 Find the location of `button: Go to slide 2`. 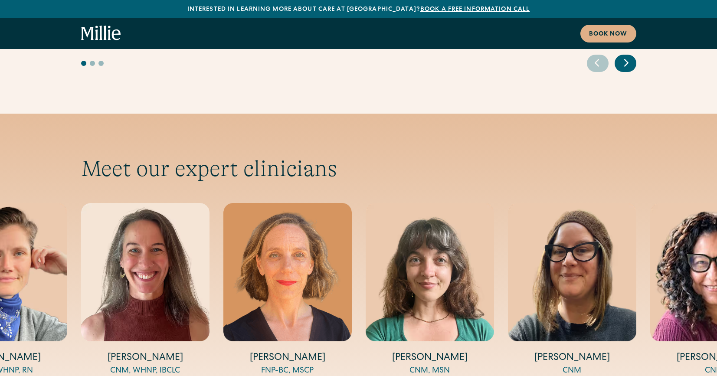

button: Go to slide 2 is located at coordinates (92, 63).